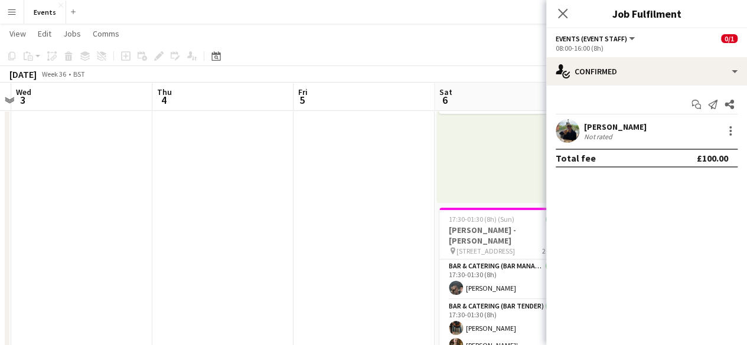  Describe the element at coordinates (591, 38) in the screenshot. I see `span: Events (Event Staff)` at that location.